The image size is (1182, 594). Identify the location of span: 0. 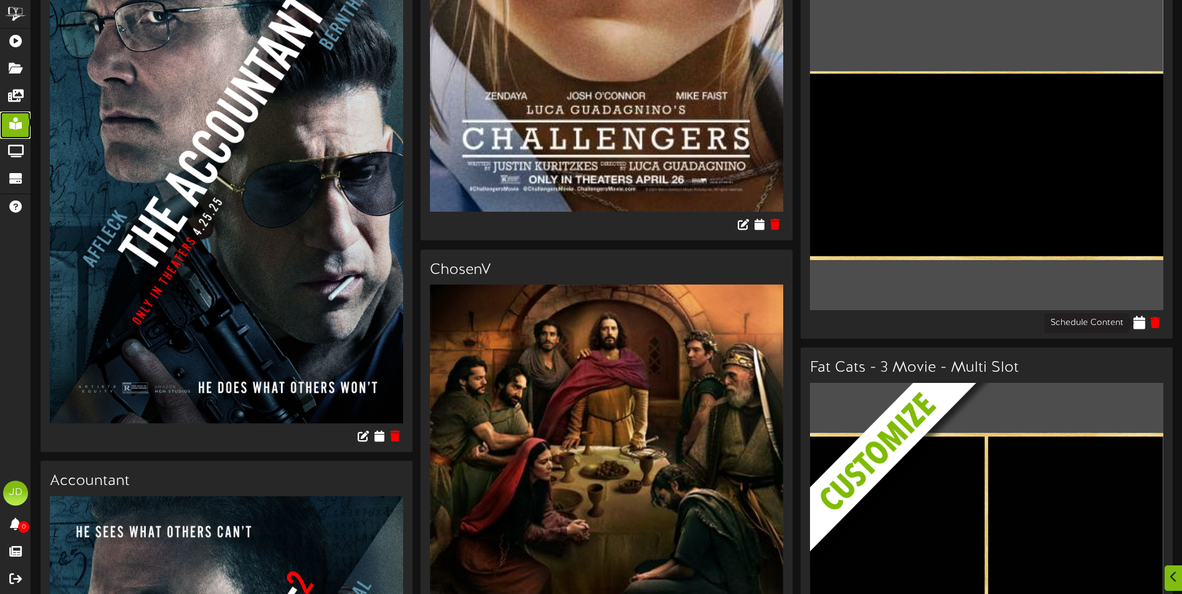
(24, 527).